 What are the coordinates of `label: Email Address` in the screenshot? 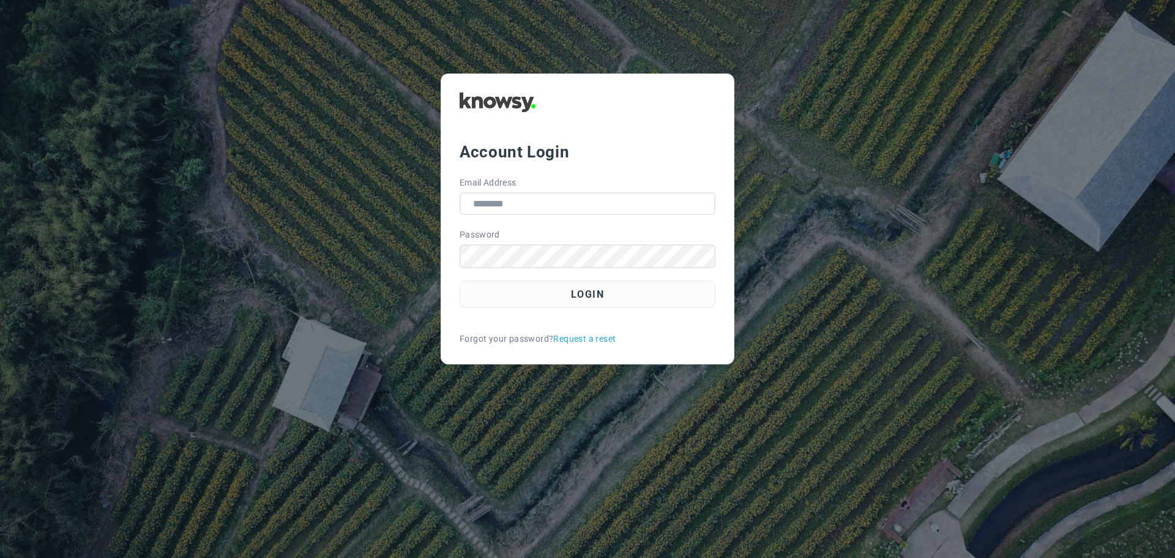 It's located at (488, 182).